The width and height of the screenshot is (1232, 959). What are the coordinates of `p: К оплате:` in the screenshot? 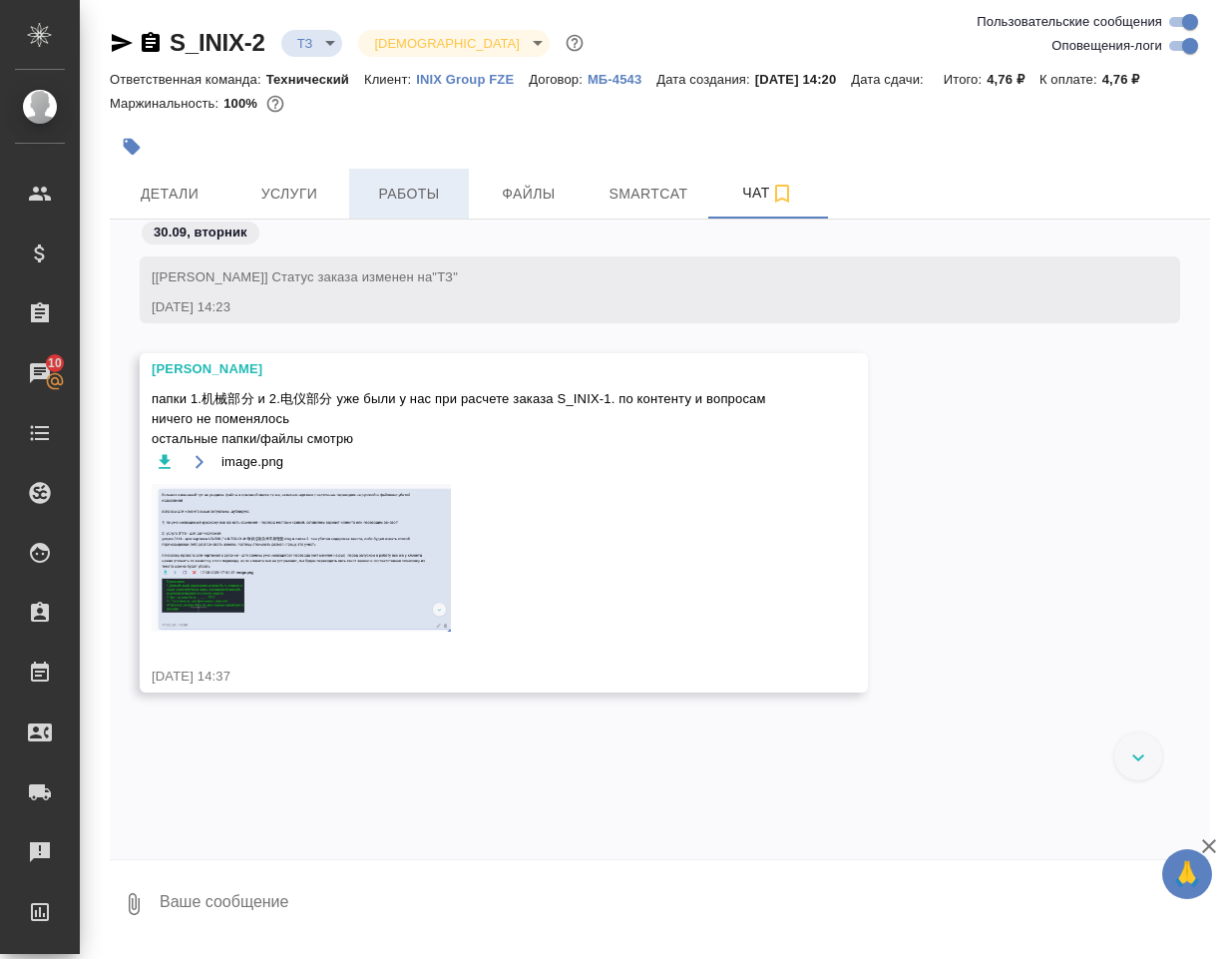 It's located at (1071, 79).